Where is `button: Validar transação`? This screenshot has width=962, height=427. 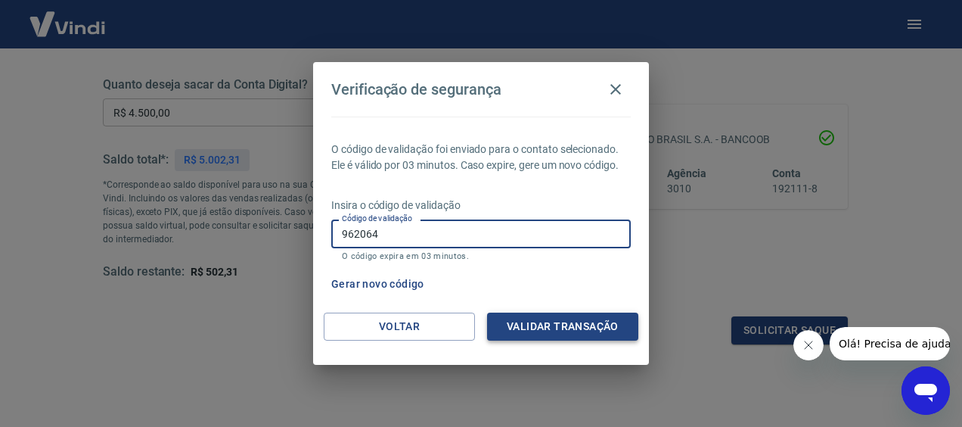 button: Validar transação is located at coordinates (563, 326).